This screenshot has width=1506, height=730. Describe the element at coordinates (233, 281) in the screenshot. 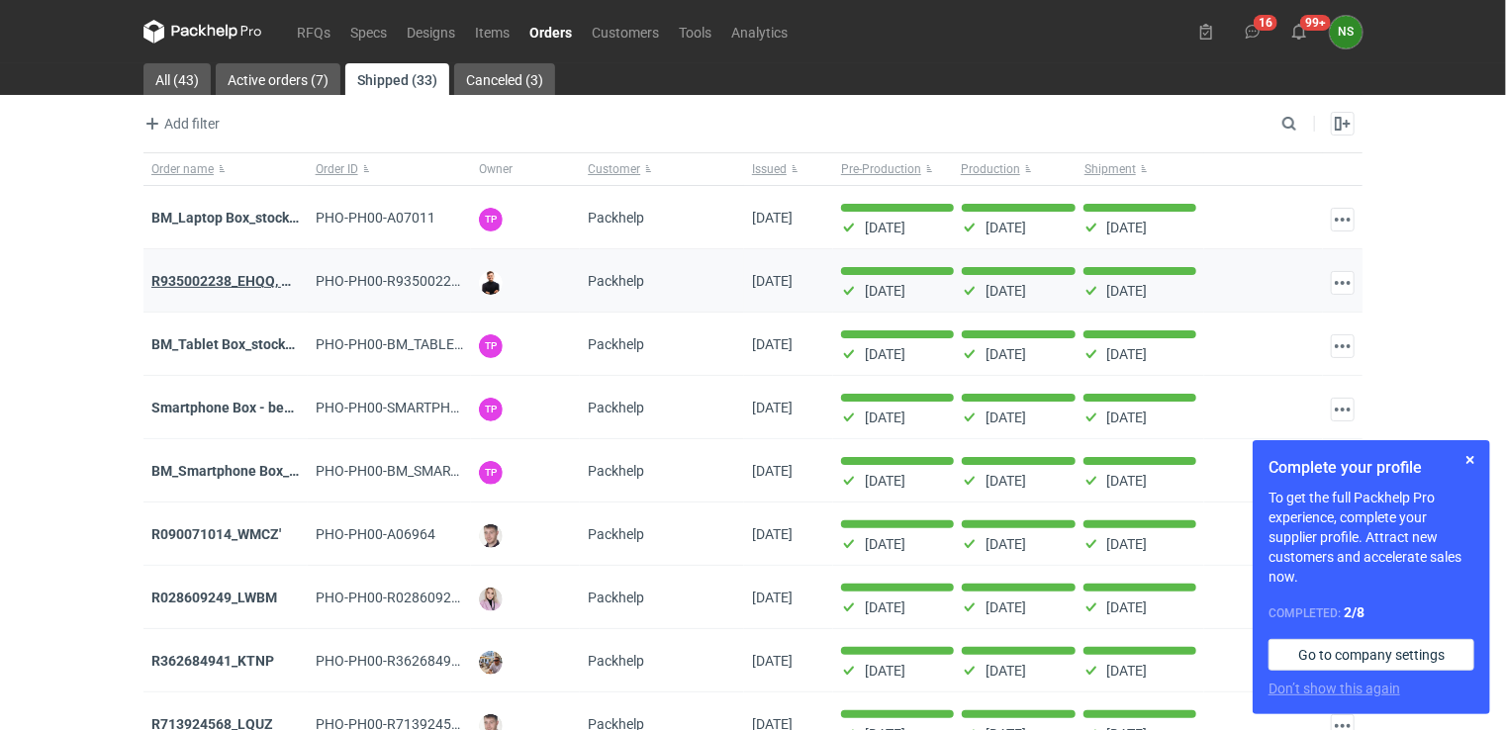

I see `a: R935002238_EHQQ, KYPE` at that location.